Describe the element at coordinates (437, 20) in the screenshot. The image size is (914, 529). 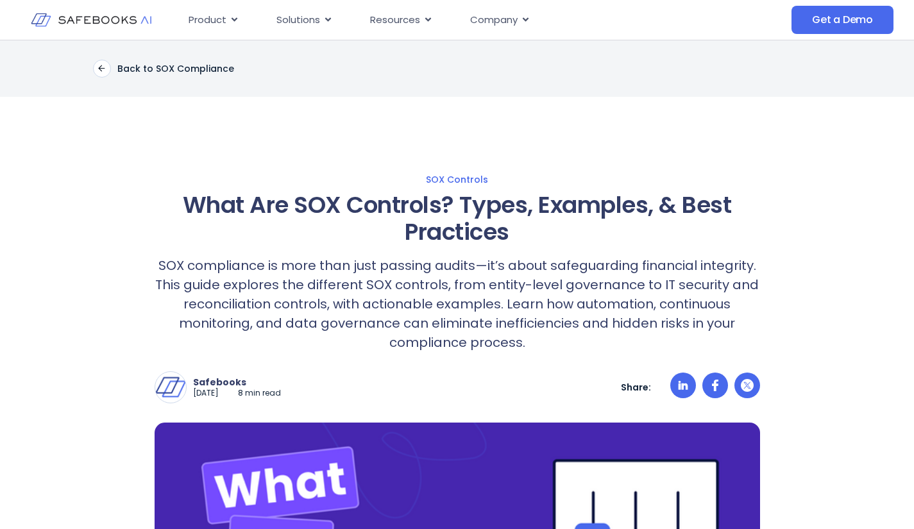
I see `div: Menu Toggle` at that location.